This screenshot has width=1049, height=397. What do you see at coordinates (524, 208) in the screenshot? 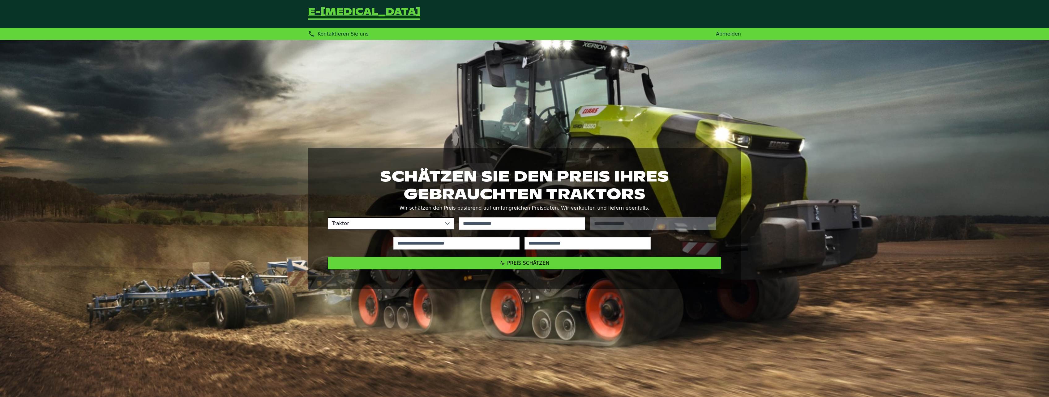
I see `p: Wir schätzen den Preis basierend auf umfangreichen Preisdaten. Wir verkaufen und liefern ebenfalls.` at bounding box center [524, 208].